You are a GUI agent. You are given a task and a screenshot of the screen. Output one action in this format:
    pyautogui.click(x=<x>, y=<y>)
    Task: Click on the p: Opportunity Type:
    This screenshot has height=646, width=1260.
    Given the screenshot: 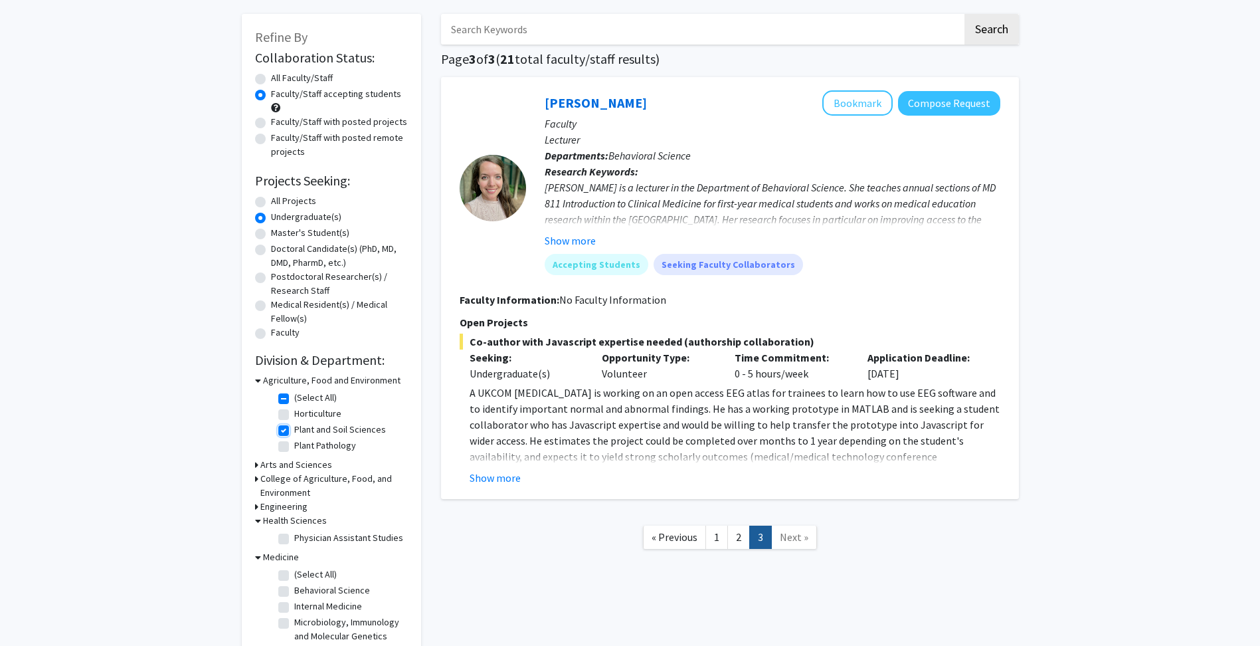 What is the action you would take?
    pyautogui.click(x=658, y=357)
    